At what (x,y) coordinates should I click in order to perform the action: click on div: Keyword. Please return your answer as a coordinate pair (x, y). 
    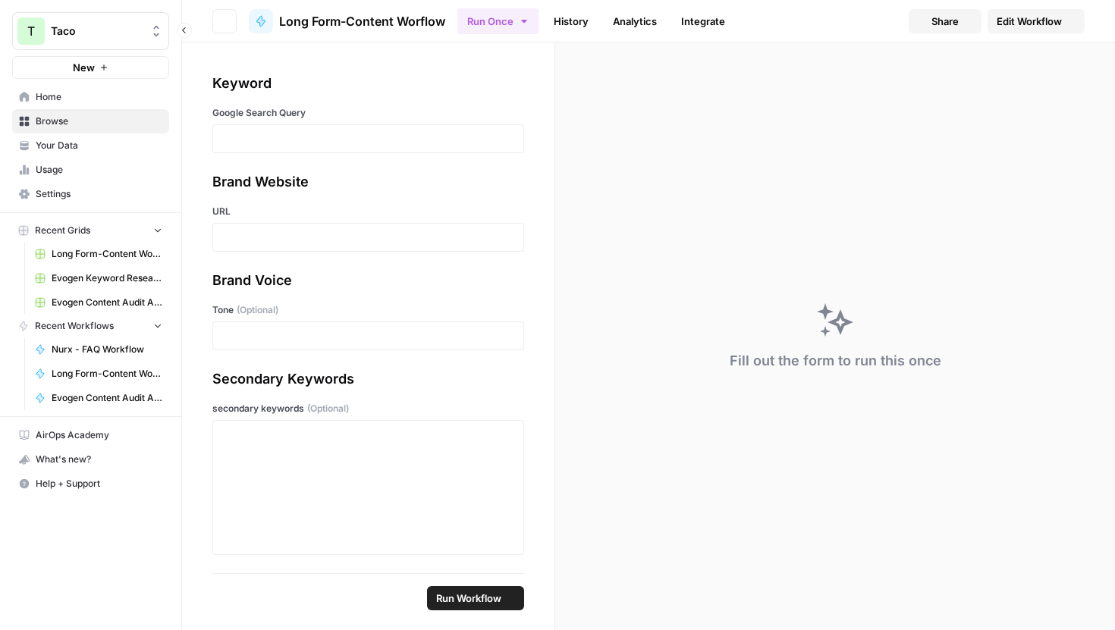
    Looking at the image, I should click on (368, 83).